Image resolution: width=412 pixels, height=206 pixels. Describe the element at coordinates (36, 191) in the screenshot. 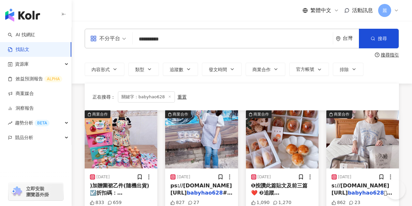

I see `a: chrome extension立即安裝 瀏覽器外掛` at that location.